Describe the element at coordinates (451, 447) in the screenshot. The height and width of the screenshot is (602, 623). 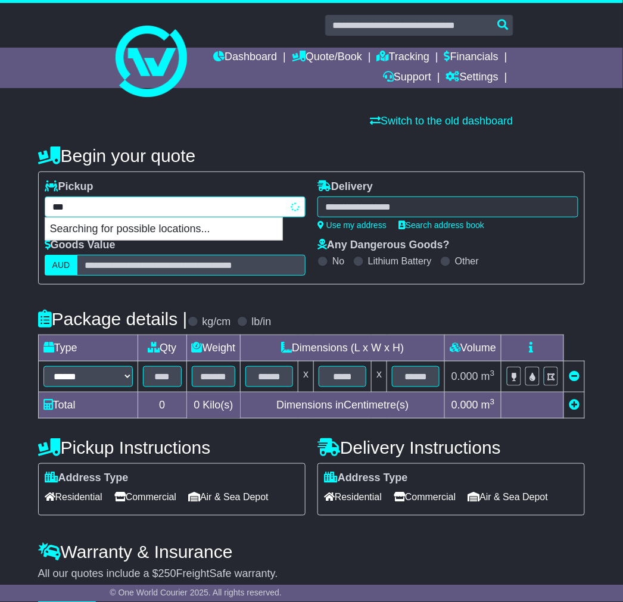
I see `h4: Delivery Instructions` at that location.